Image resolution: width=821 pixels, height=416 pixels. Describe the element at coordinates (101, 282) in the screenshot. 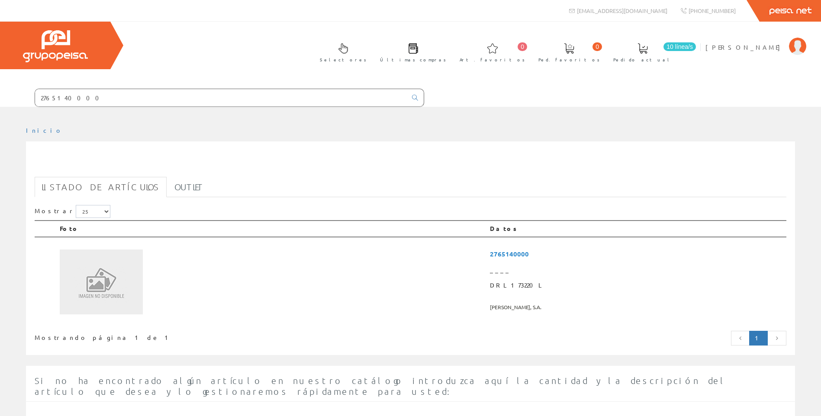

I see `img: Sin Imagen Disponible` at that location.